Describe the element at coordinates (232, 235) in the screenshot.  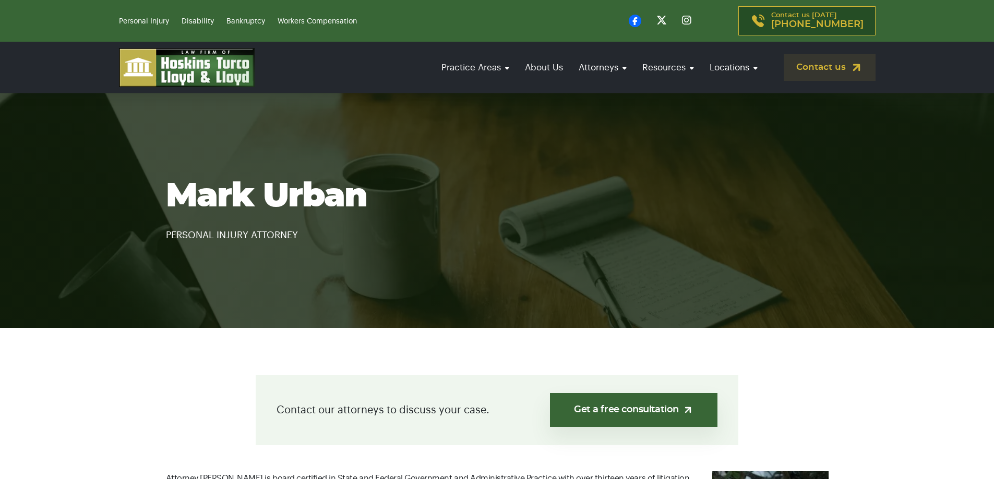
I see `span: PERSONAL INJURY ATTORNEY` at that location.